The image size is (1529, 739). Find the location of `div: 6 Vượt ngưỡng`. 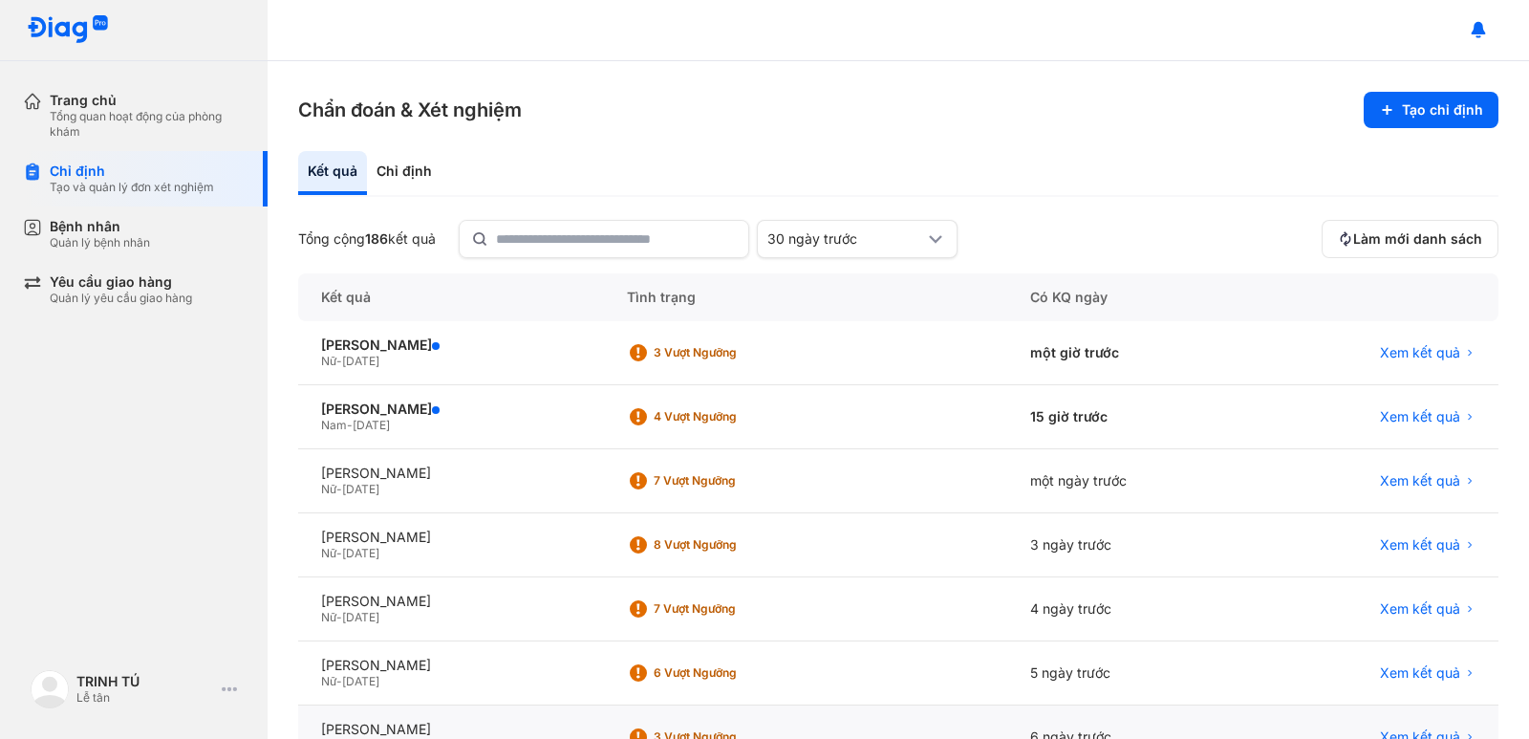

div: 6 Vượt ngưỡng is located at coordinates (730, 673).